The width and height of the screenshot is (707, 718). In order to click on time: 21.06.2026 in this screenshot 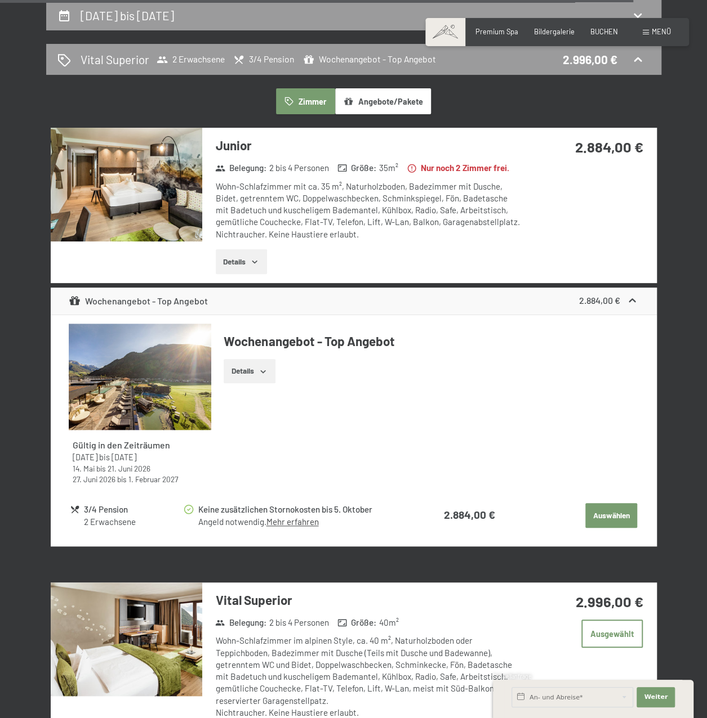, I will do `click(129, 468)`.